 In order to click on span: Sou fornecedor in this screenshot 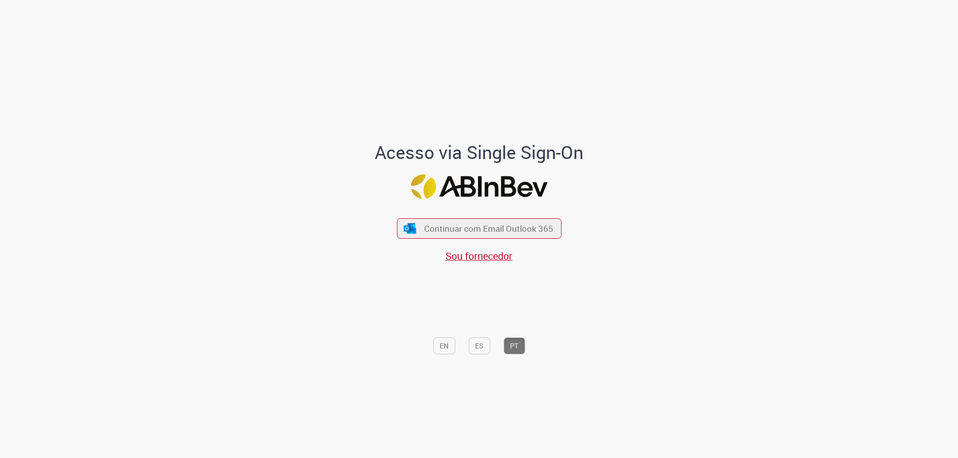, I will do `click(479, 256)`.